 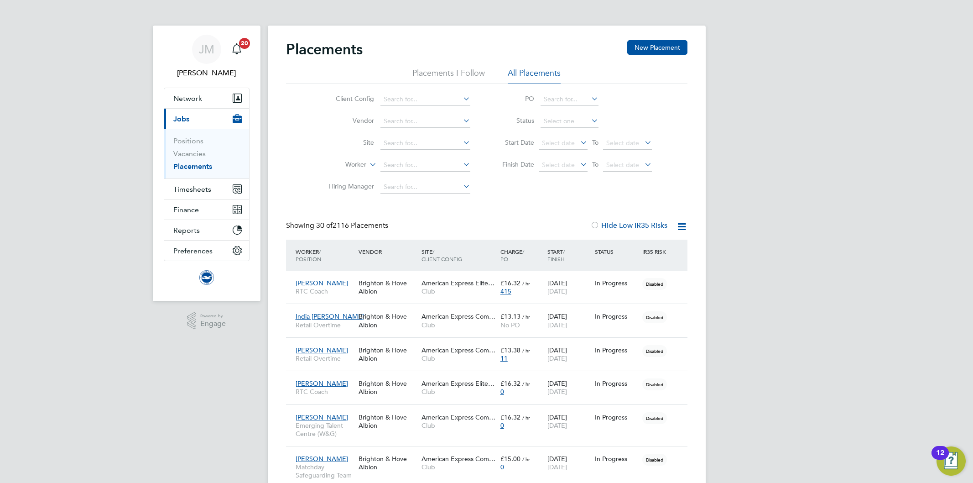 I want to click on span: 30 of, so click(x=324, y=225).